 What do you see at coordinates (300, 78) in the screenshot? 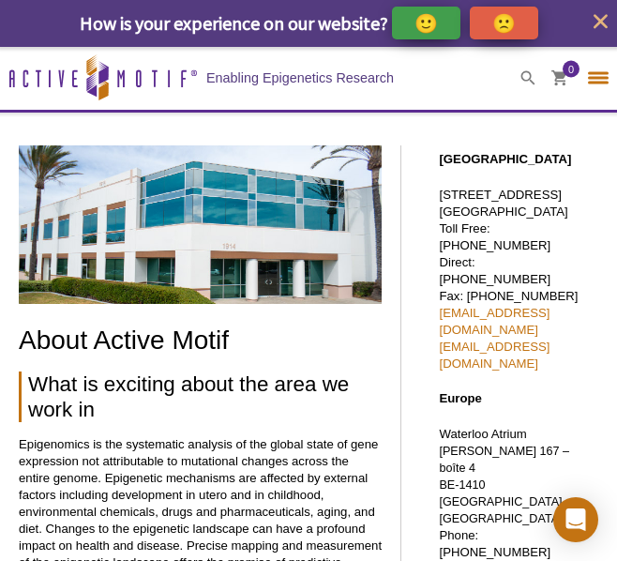
I see `h2: Enabling Epigenetics Research` at bounding box center [300, 78].